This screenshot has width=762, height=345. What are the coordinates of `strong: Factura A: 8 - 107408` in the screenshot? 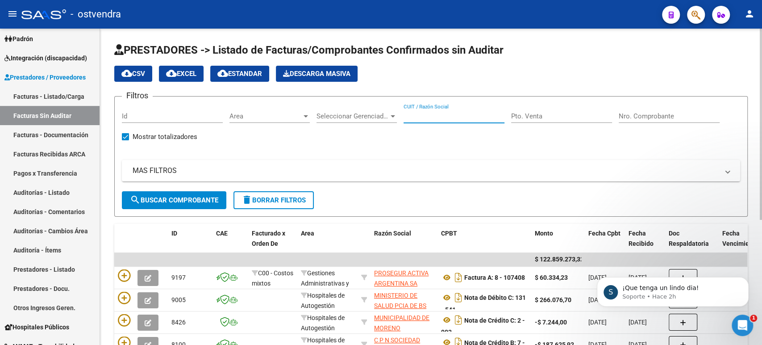 It's located at (495, 277).